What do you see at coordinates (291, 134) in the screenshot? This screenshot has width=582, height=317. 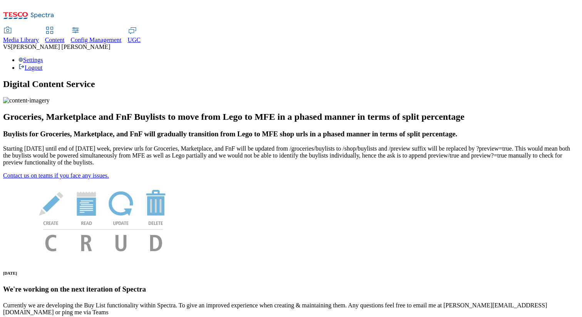 I see `h3: Buylists for Groceries, Marketplace, and FnF will gradually transition from Lego to MFE shop urls...` at bounding box center [291, 134].